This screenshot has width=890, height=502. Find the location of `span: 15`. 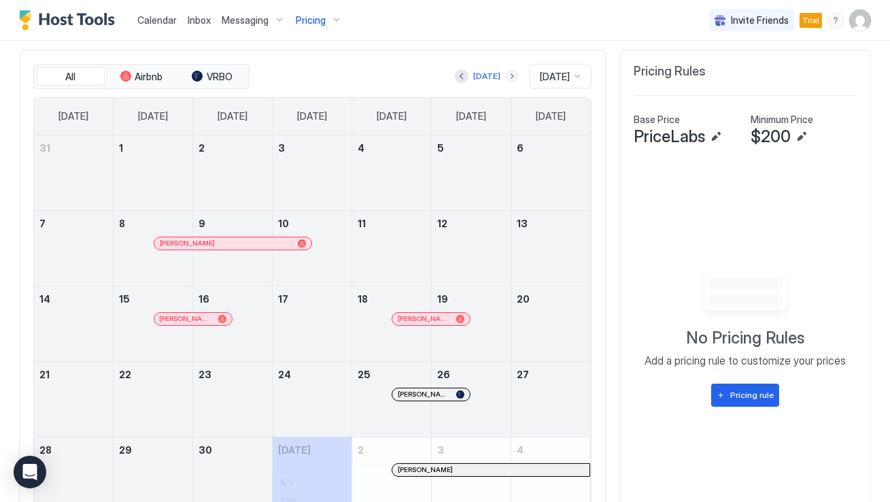

span: 15 is located at coordinates (124, 298).